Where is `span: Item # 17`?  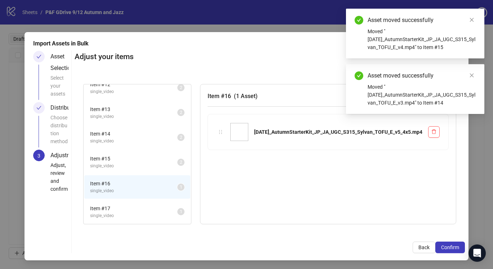 span: Item # 17 is located at coordinates (134, 208).